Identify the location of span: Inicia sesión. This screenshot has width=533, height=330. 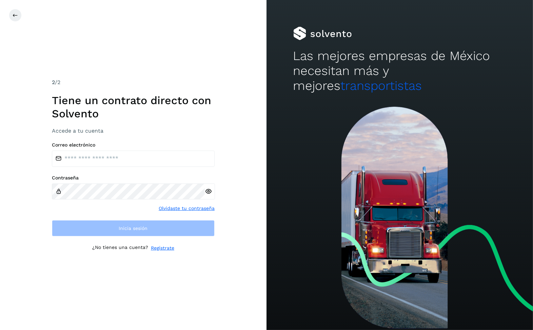
(133, 228).